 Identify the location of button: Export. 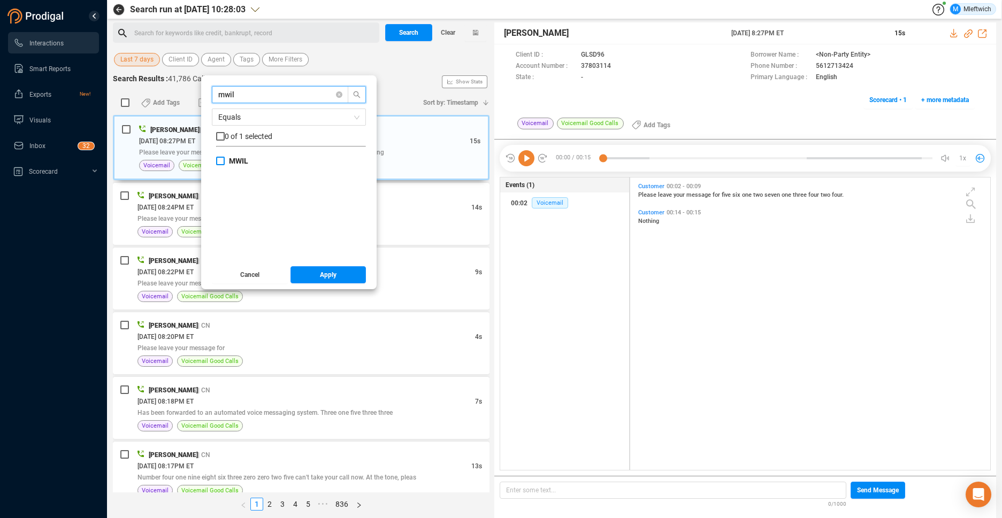
(212, 103).